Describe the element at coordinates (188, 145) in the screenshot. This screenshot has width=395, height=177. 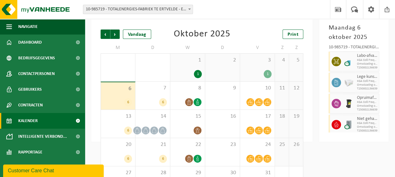
I see `span: 22` at that location.